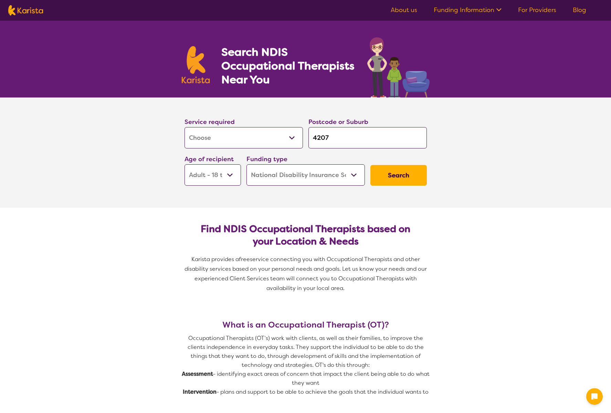 This screenshot has width=611, height=413. Describe the element at coordinates (306, 392) in the screenshot. I see `p: - plans and support to be able to achieve the goals that the individual wants to` at that location.